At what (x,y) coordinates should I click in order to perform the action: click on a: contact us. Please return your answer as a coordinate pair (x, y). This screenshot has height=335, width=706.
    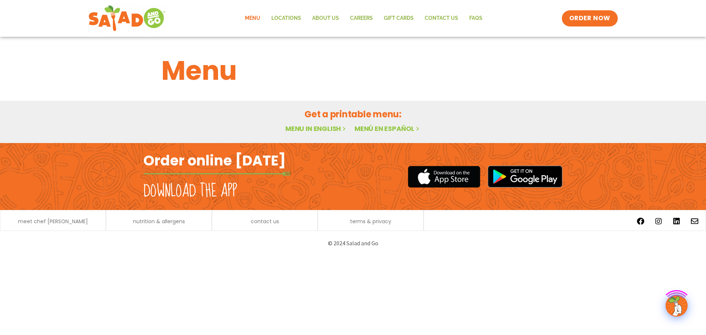
    Looking at the image, I should click on (265, 222).